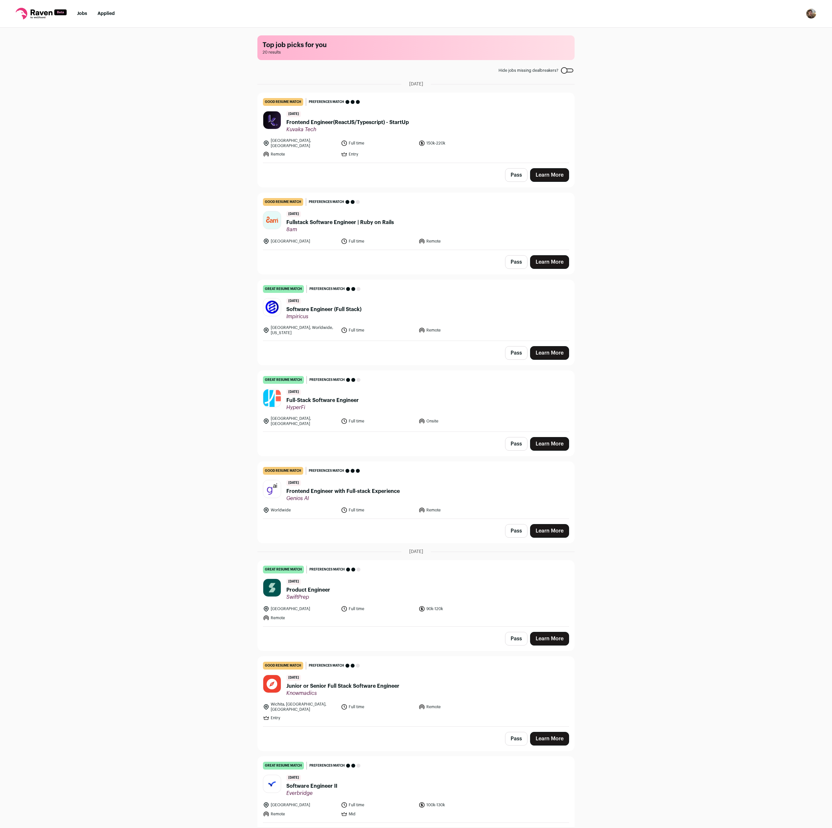  What do you see at coordinates (340, 223) in the screenshot?
I see `span: Fullstack Software Engineer | Ruby on Rails` at bounding box center [340, 223].